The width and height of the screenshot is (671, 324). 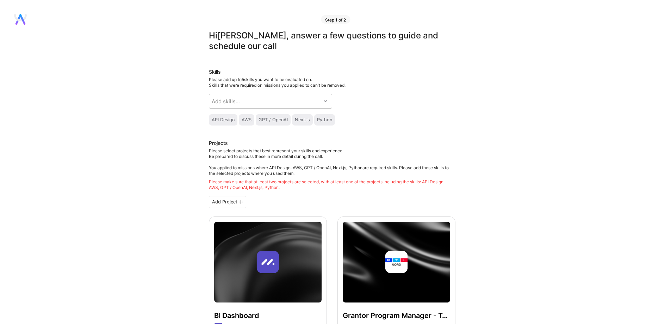 I want to click on div: API Design, so click(x=223, y=120).